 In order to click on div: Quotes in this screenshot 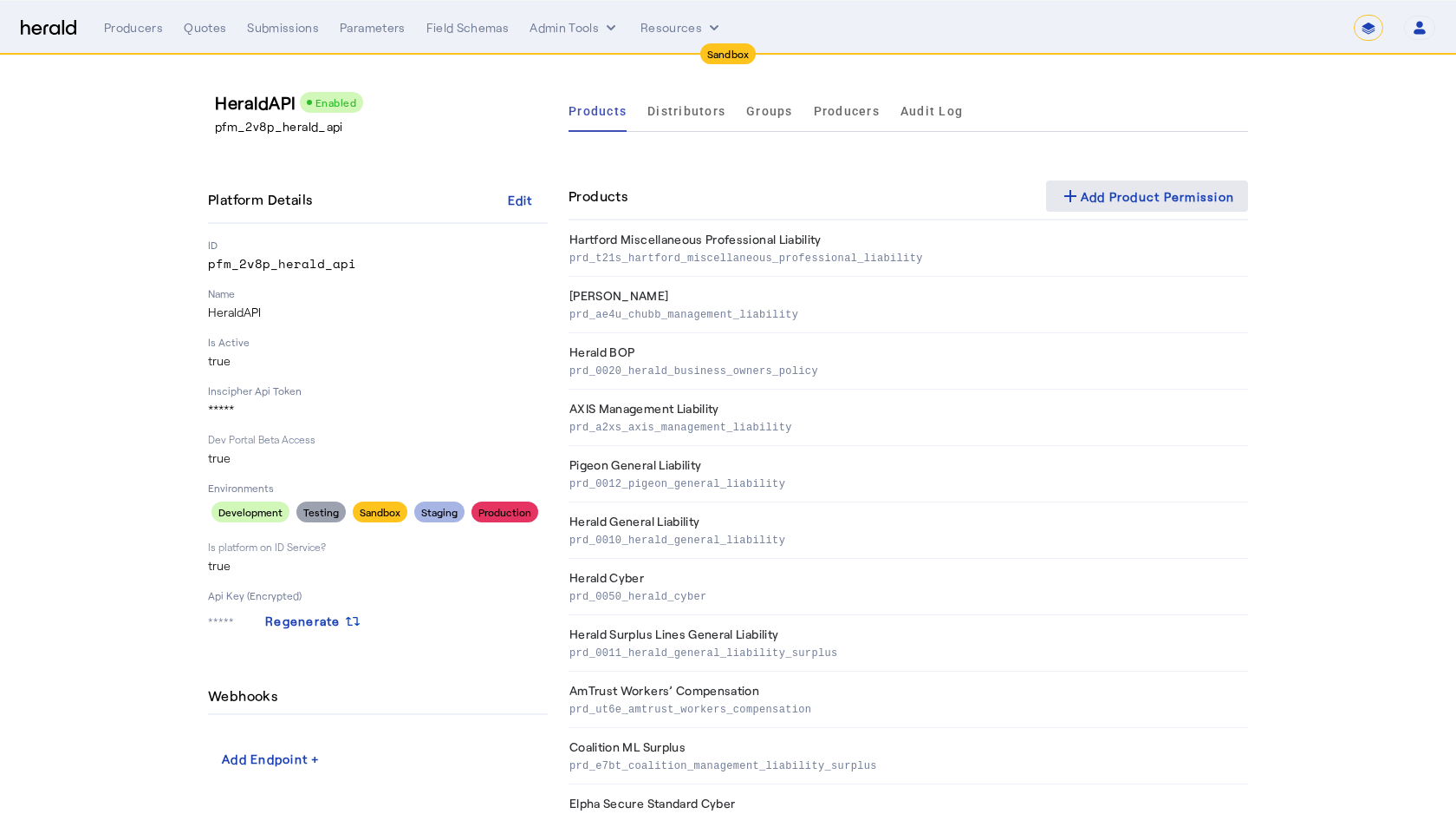, I will do `click(204, 27)`.